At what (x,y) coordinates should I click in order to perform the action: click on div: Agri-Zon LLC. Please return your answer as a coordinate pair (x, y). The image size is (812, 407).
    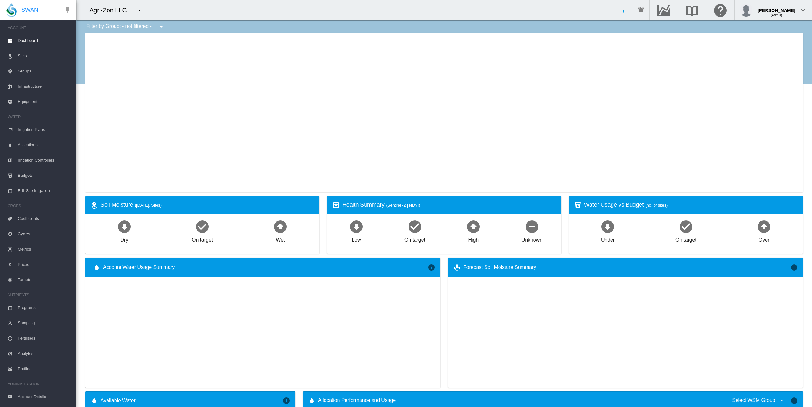
    Looking at the image, I should click on (111, 10).